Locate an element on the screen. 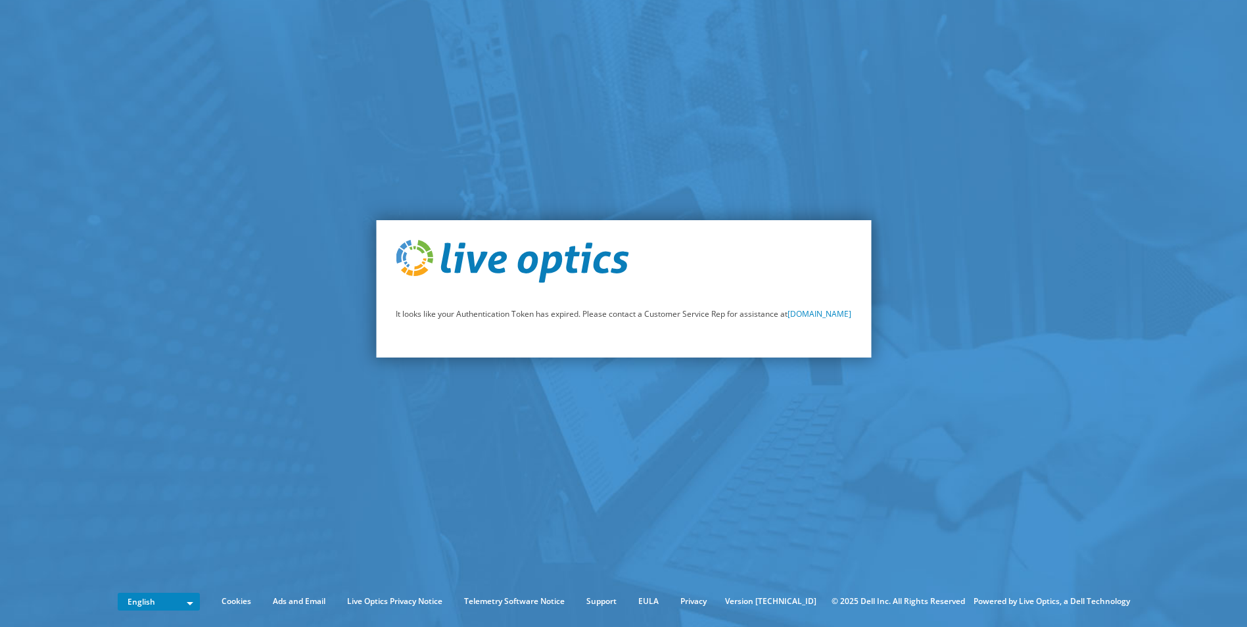 Image resolution: width=1247 pixels, height=627 pixels. a: Ads and Email is located at coordinates (299, 602).